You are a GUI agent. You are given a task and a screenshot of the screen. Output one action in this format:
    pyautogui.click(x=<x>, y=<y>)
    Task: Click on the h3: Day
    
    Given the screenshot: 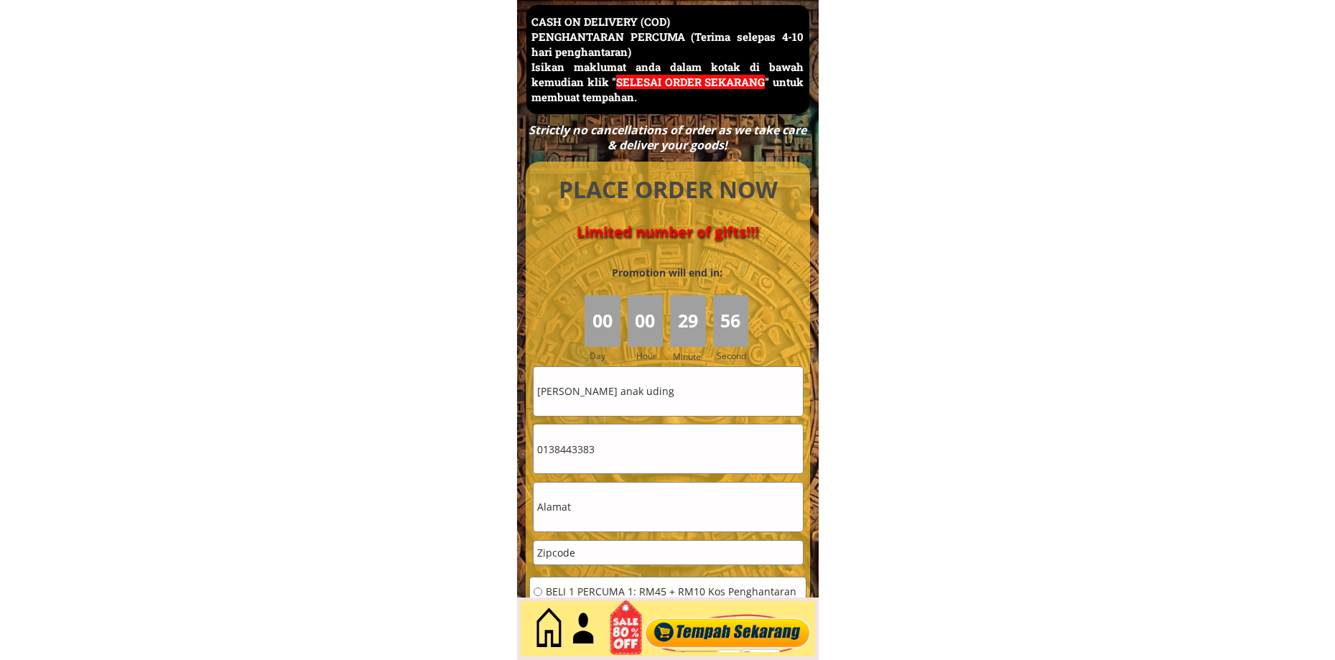 What is the action you would take?
    pyautogui.click(x=607, y=355)
    